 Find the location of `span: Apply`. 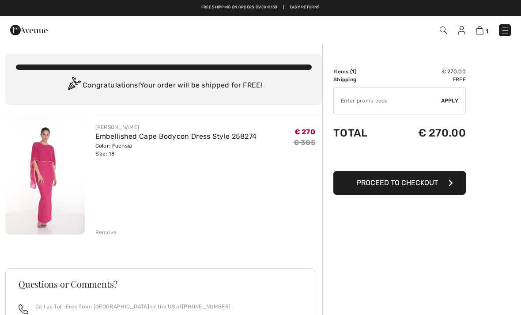

span: Apply is located at coordinates (450, 101).